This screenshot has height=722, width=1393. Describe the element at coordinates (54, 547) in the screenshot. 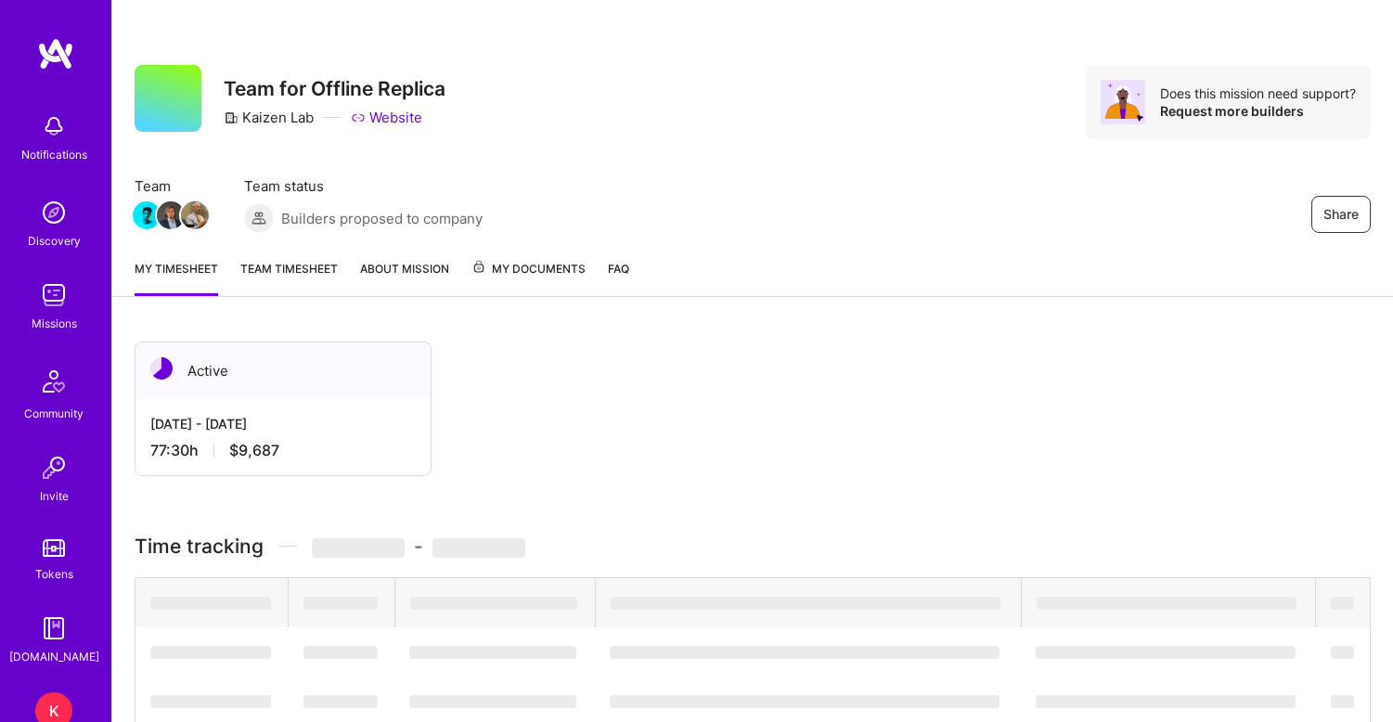

I see `img: tokens` at that location.